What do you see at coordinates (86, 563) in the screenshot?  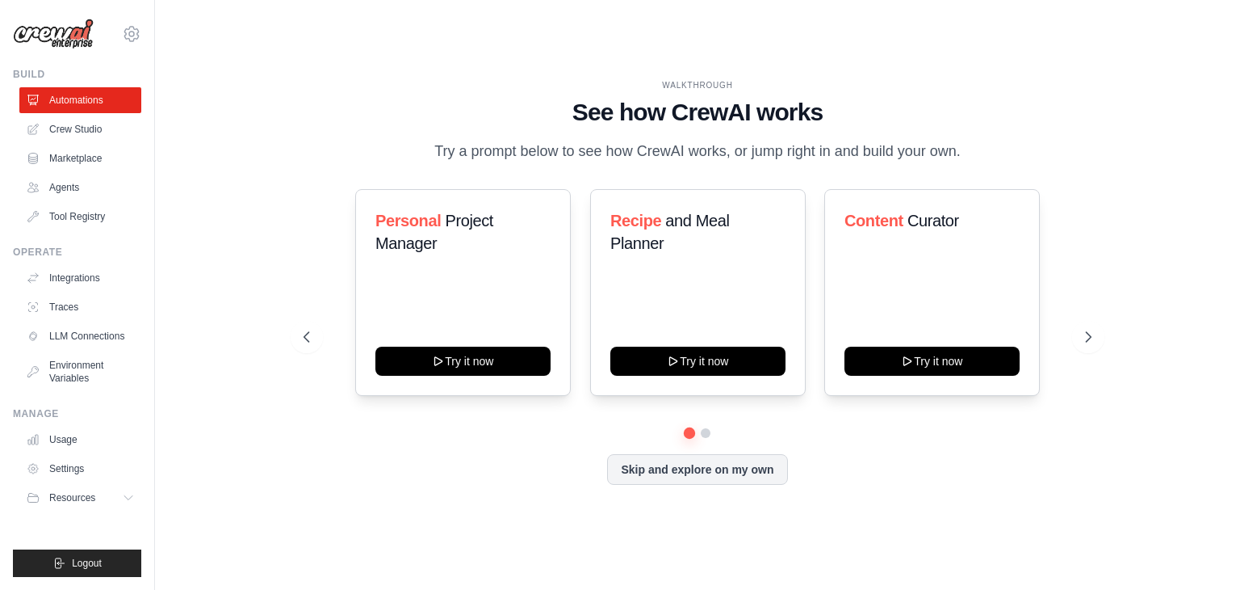 I see `span: Logout` at bounding box center [86, 563].